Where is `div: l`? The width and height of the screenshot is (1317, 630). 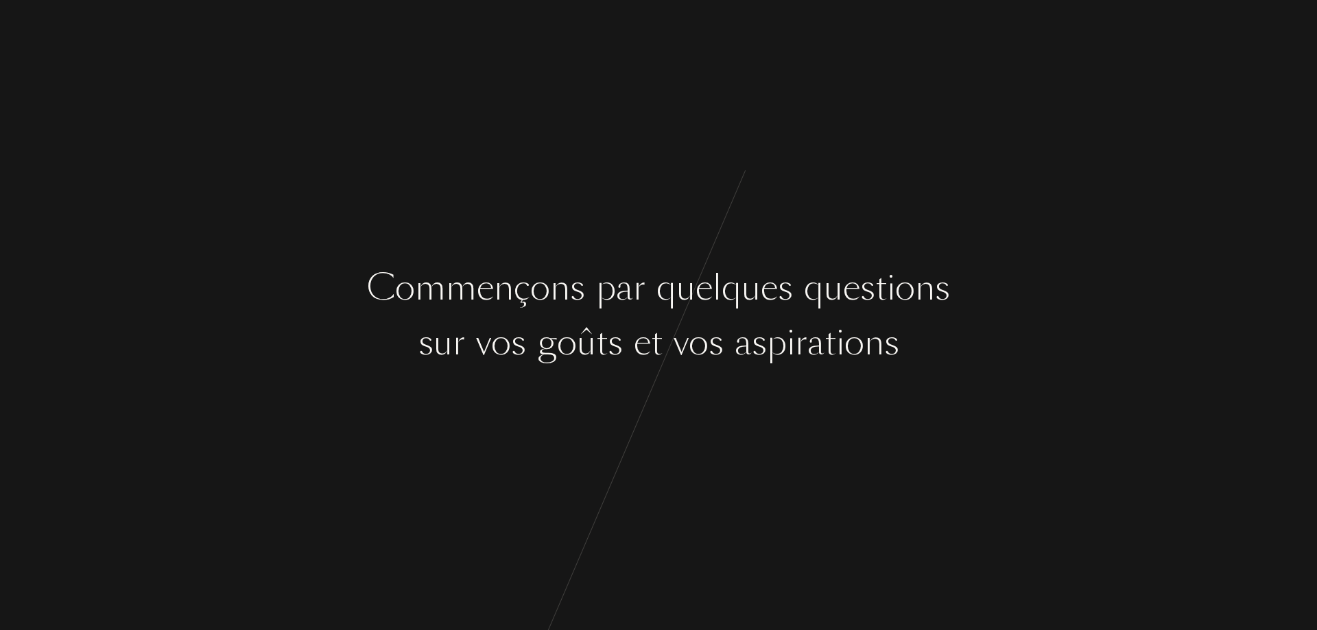 div: l is located at coordinates (717, 287).